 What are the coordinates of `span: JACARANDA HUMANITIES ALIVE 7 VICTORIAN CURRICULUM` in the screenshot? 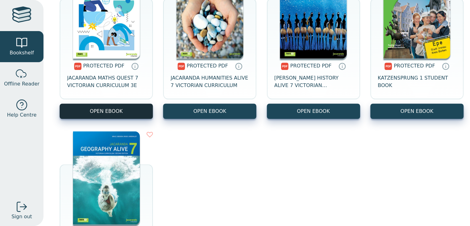 It's located at (210, 82).